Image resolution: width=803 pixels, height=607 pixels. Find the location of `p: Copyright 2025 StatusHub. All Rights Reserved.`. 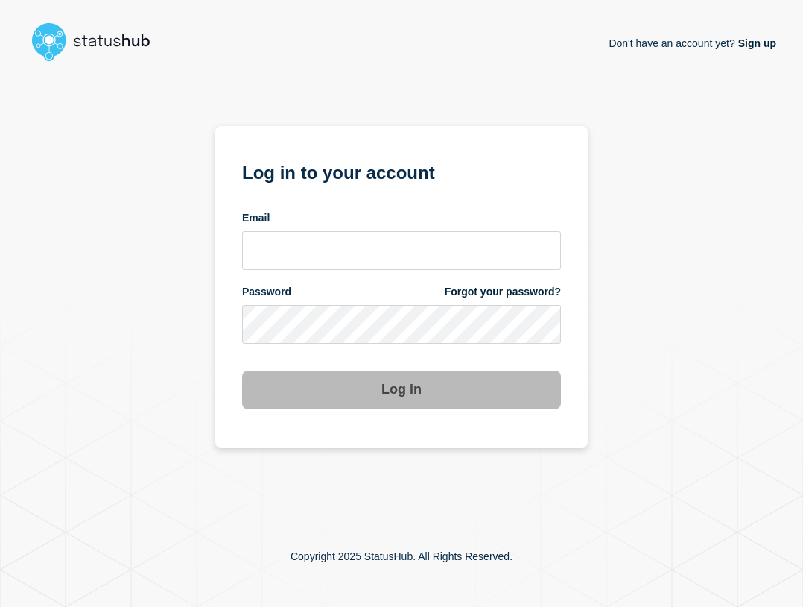

p: Copyright 2025 StatusHub. All Rights Reserved. is located at coordinates (402, 556).